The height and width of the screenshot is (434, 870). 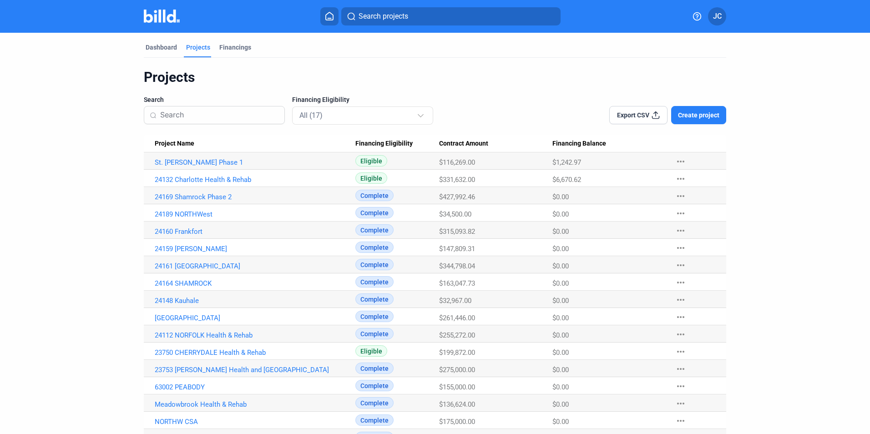 What do you see at coordinates (457, 180) in the screenshot?
I see `span: $331,632.00` at bounding box center [457, 180].